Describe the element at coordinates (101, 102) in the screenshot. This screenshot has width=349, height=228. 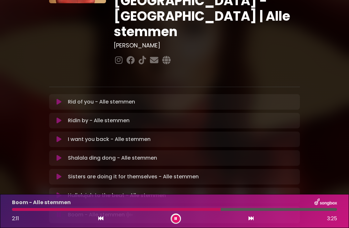
I see `p: Rid of you - Alle stemmen` at that location.